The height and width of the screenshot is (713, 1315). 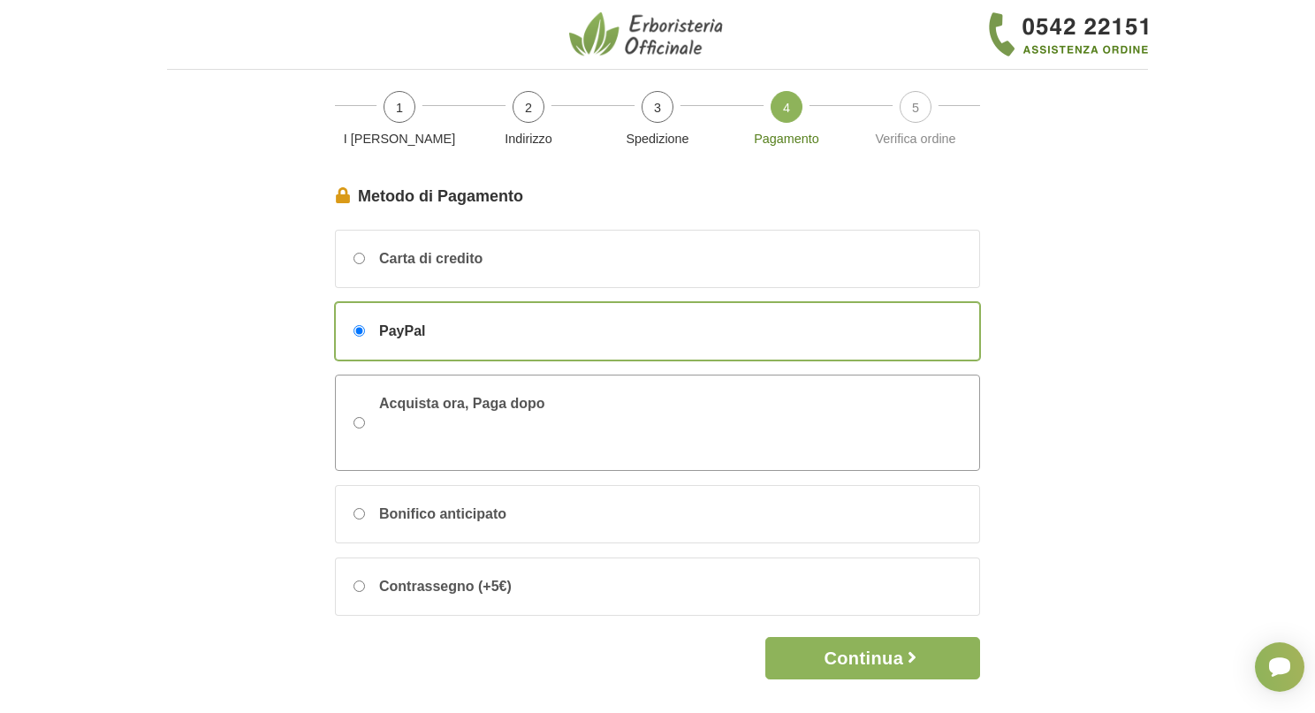 I want to click on input: Bonifico anticipato, so click(x=359, y=513).